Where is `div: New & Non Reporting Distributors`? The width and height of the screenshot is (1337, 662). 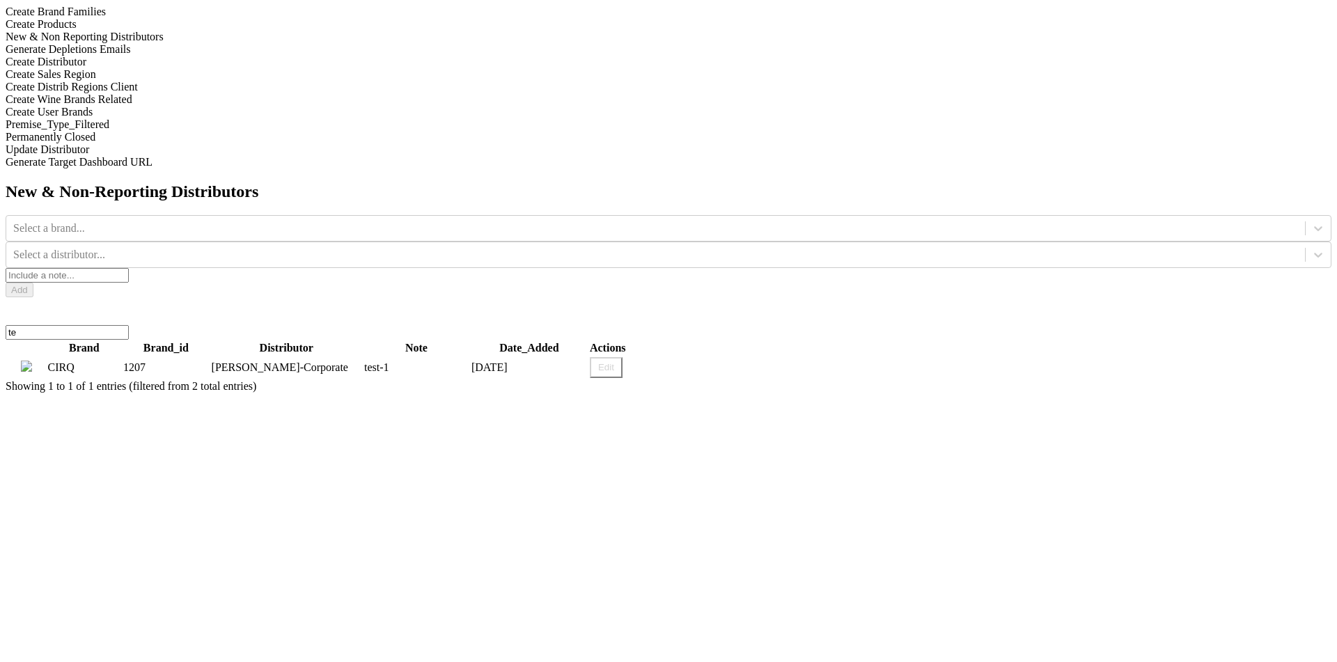 div: New & Non Reporting Distributors is located at coordinates (668, 37).